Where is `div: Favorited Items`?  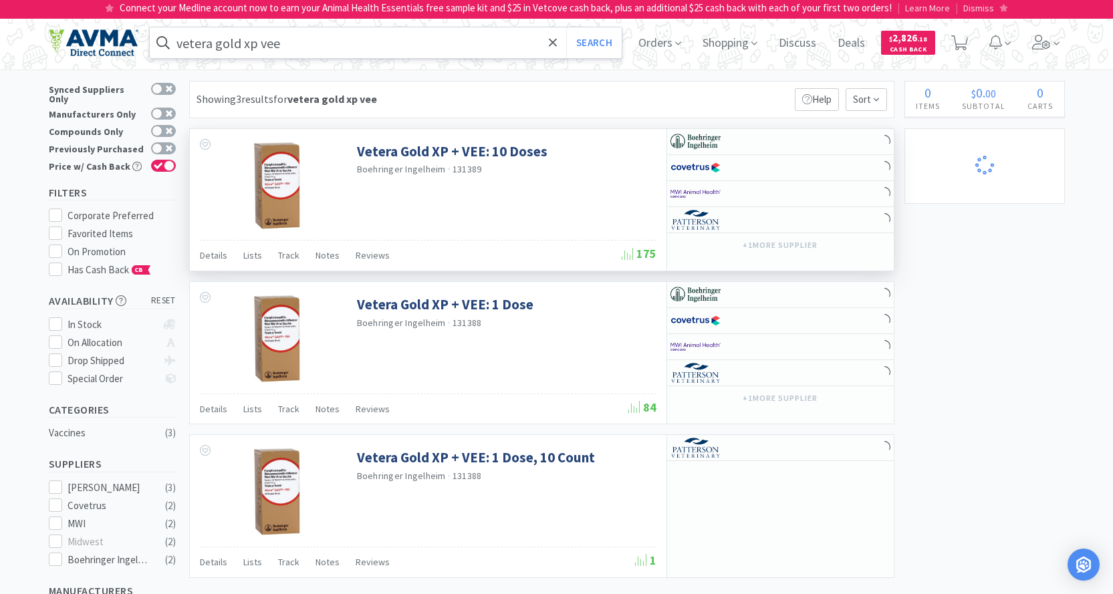
div: Favorited Items is located at coordinates (122, 234).